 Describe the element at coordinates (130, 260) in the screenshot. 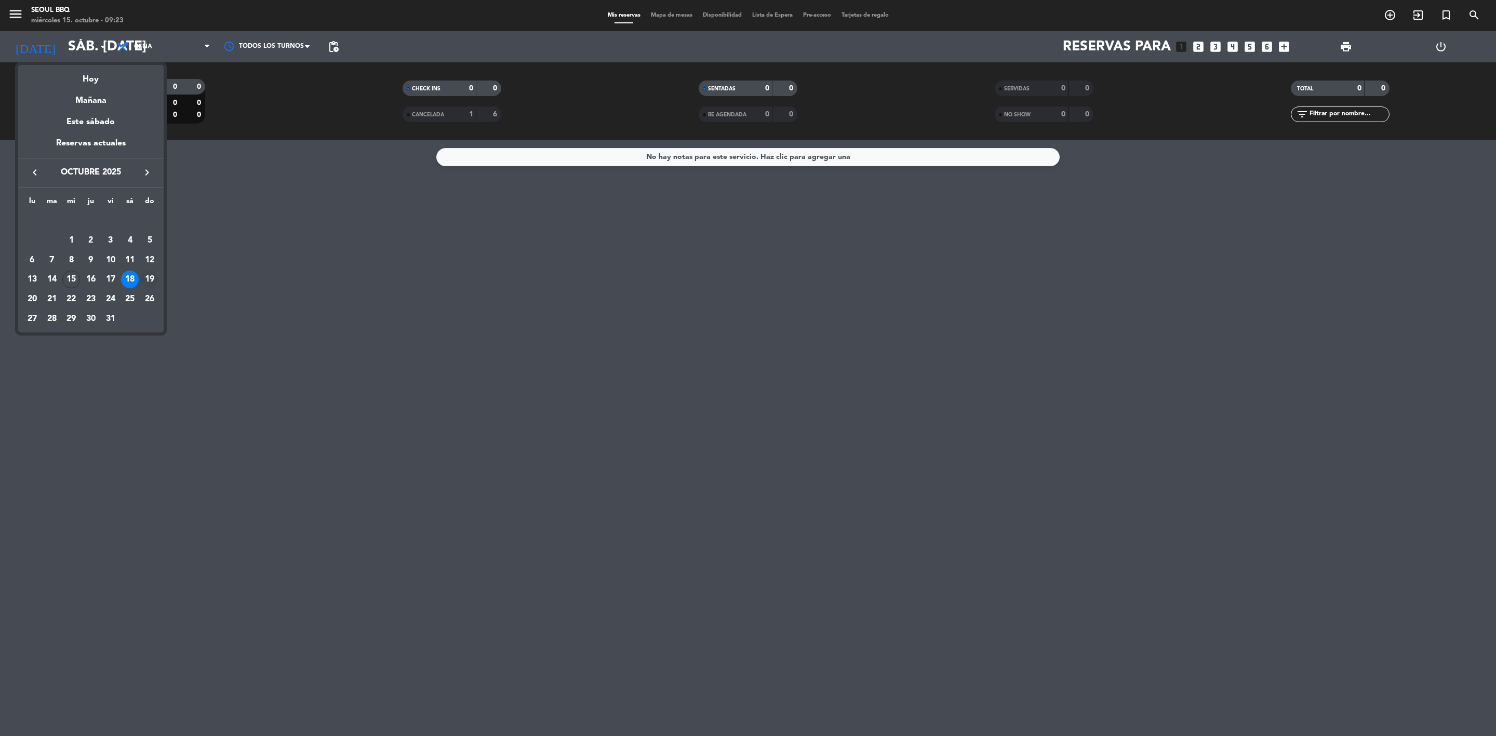

I see `div: 11` at that location.